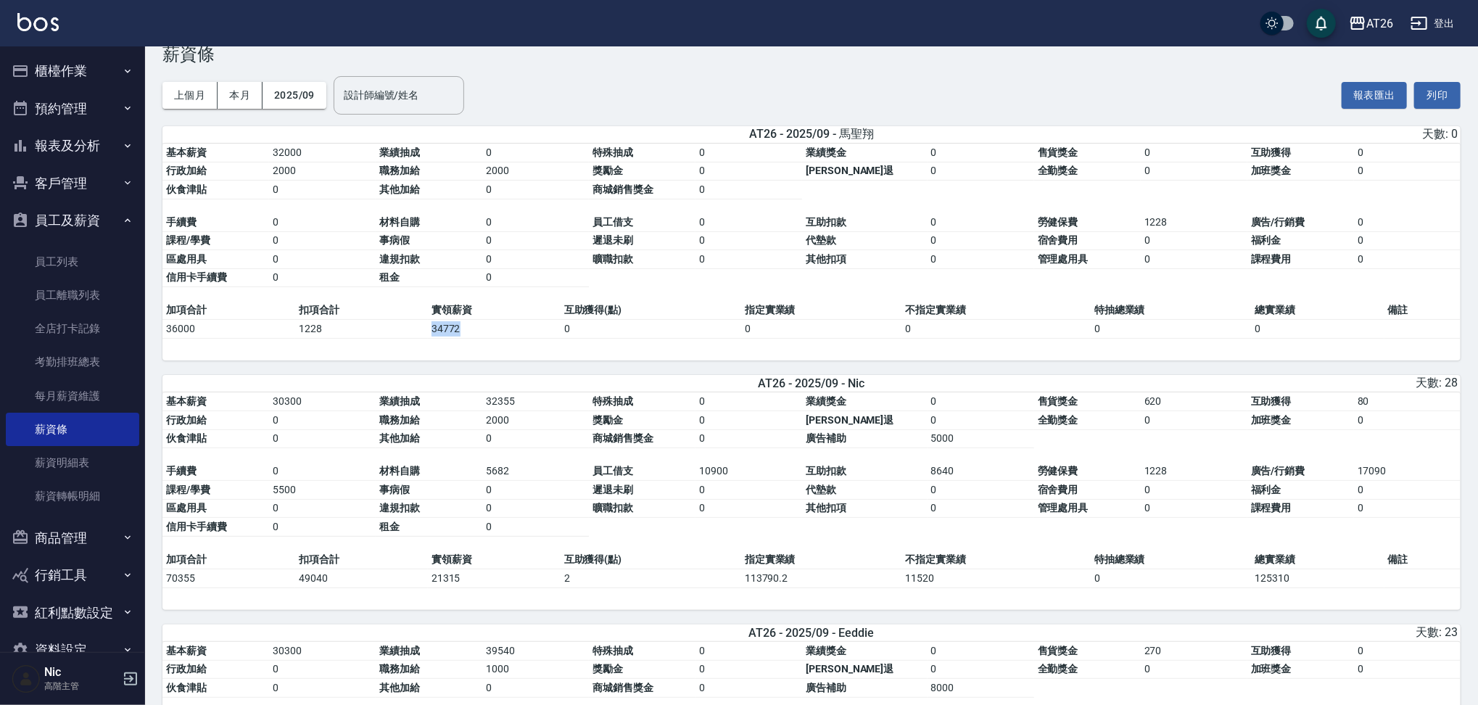 The width and height of the screenshot is (1478, 705). What do you see at coordinates (395, 240) in the screenshot?
I see `span: 事病假` at bounding box center [395, 240].